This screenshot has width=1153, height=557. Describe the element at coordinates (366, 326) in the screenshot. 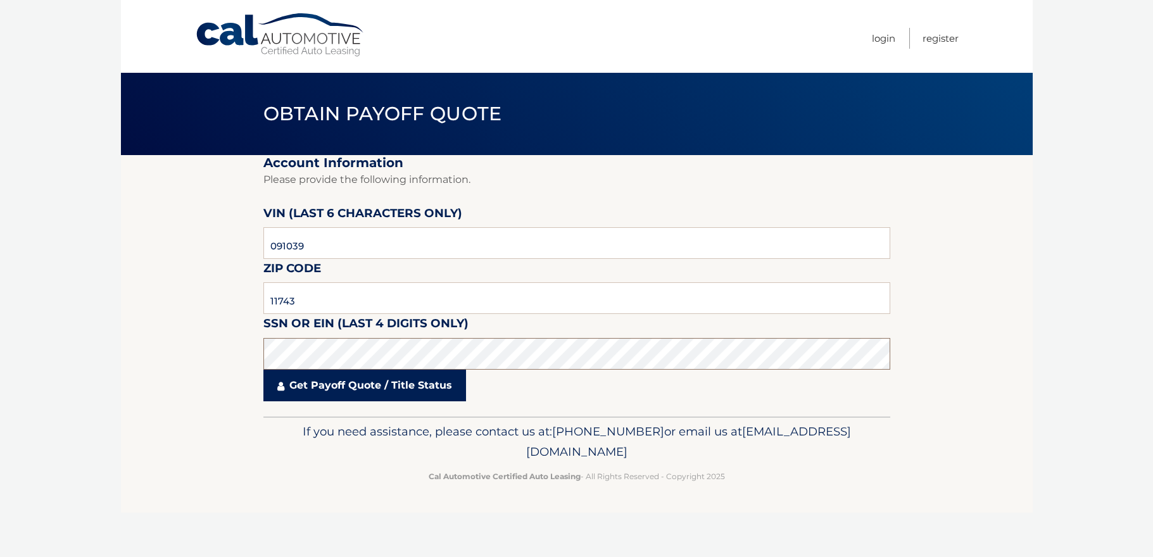

I see `label: SSN or EIN (last 4 digits only)` at that location.